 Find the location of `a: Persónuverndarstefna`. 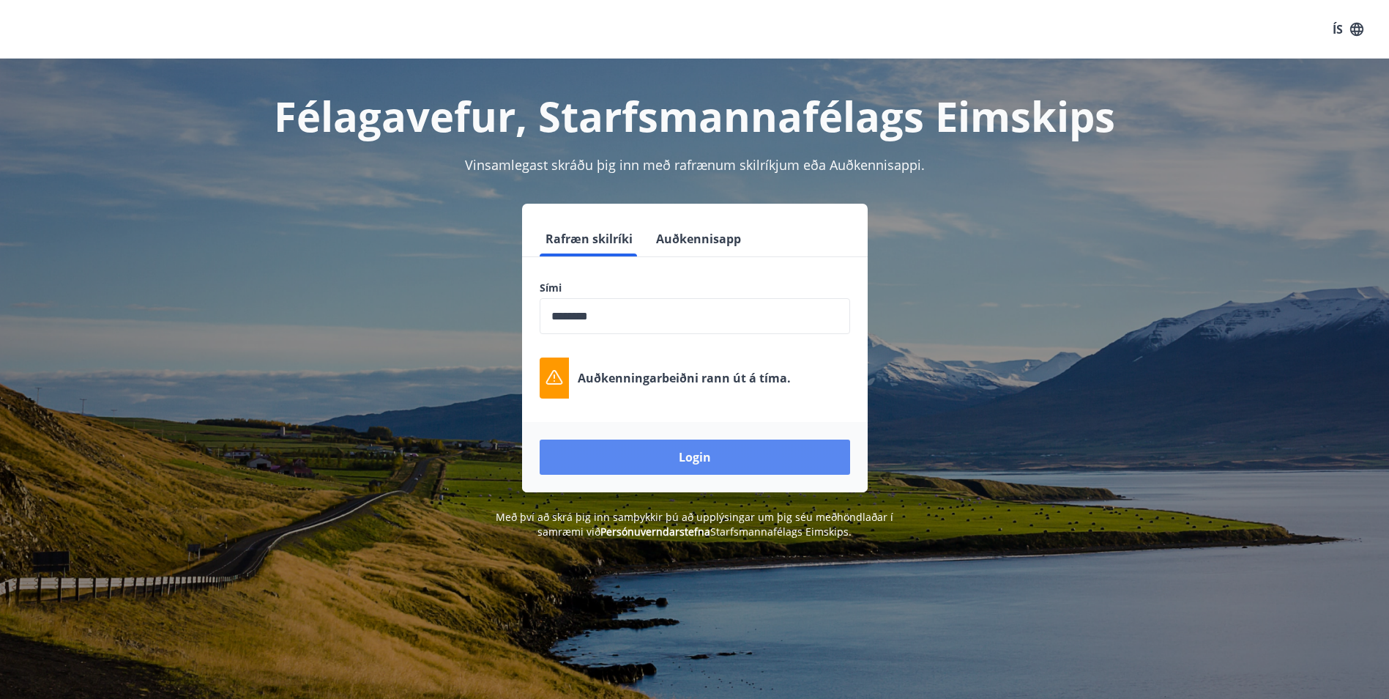

a: Persónuverndarstefna is located at coordinates (655, 531).